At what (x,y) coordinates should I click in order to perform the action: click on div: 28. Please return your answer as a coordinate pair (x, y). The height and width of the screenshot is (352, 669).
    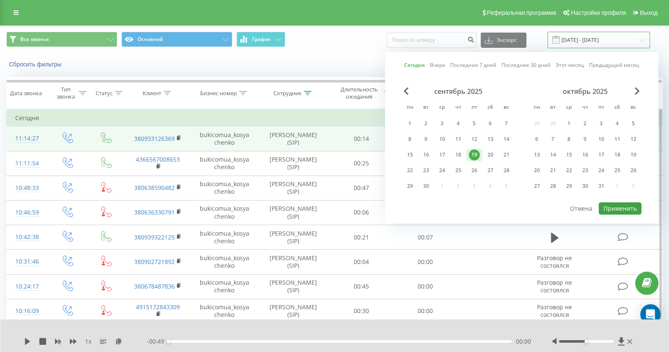
    Looking at the image, I should click on (553, 186).